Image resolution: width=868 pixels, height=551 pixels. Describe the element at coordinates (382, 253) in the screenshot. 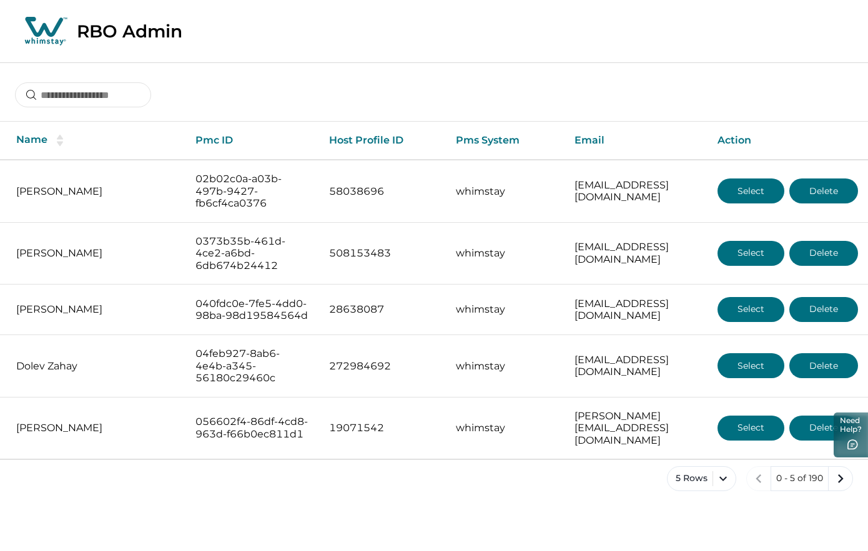

I see `p: 508153483` at that location.